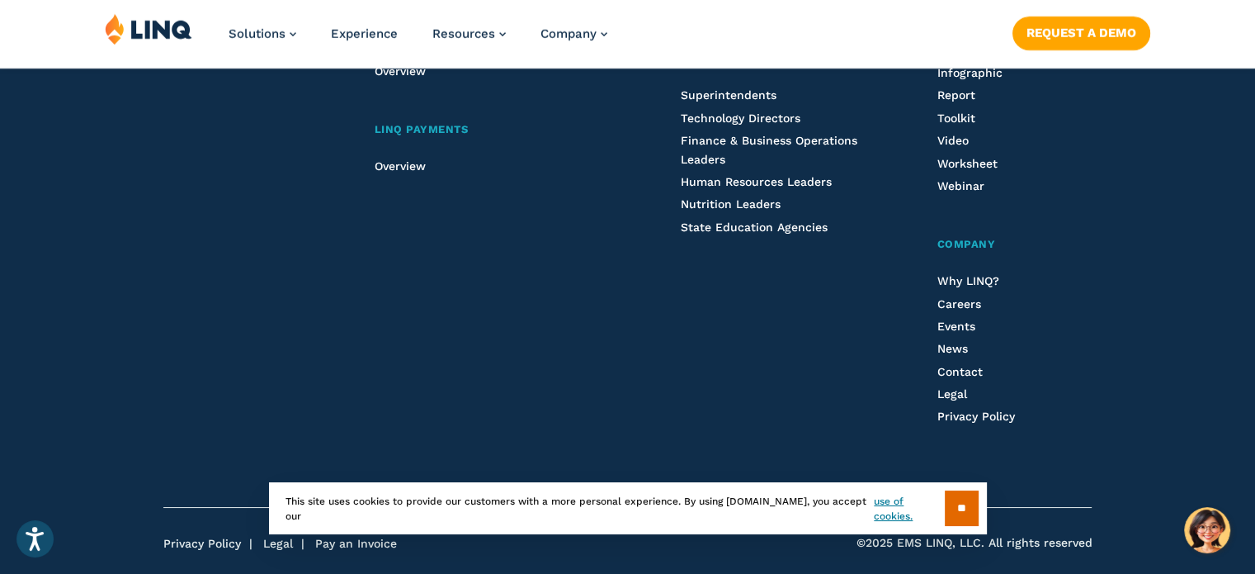 This screenshot has width=1255, height=574. I want to click on a: Toolkit, so click(956, 118).